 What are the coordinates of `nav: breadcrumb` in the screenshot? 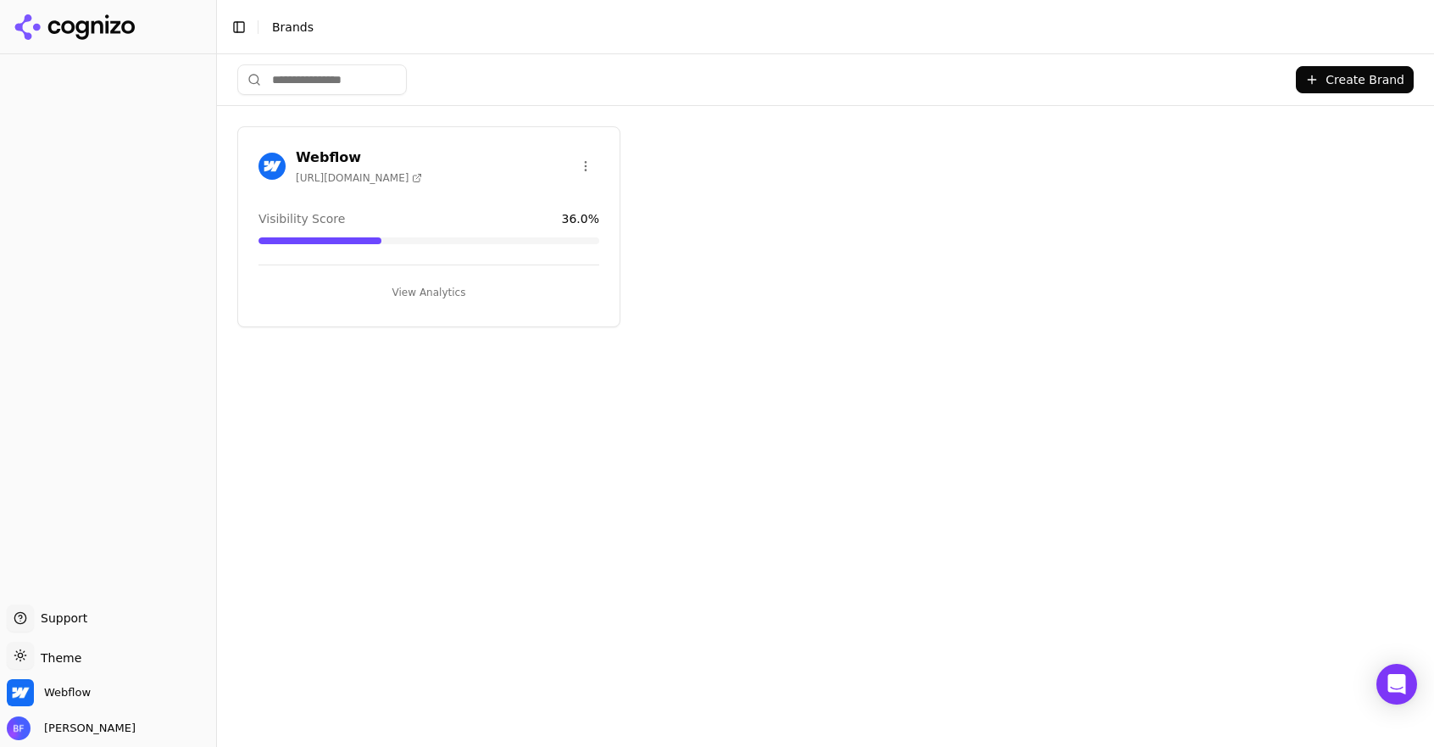 It's located at (829, 27).